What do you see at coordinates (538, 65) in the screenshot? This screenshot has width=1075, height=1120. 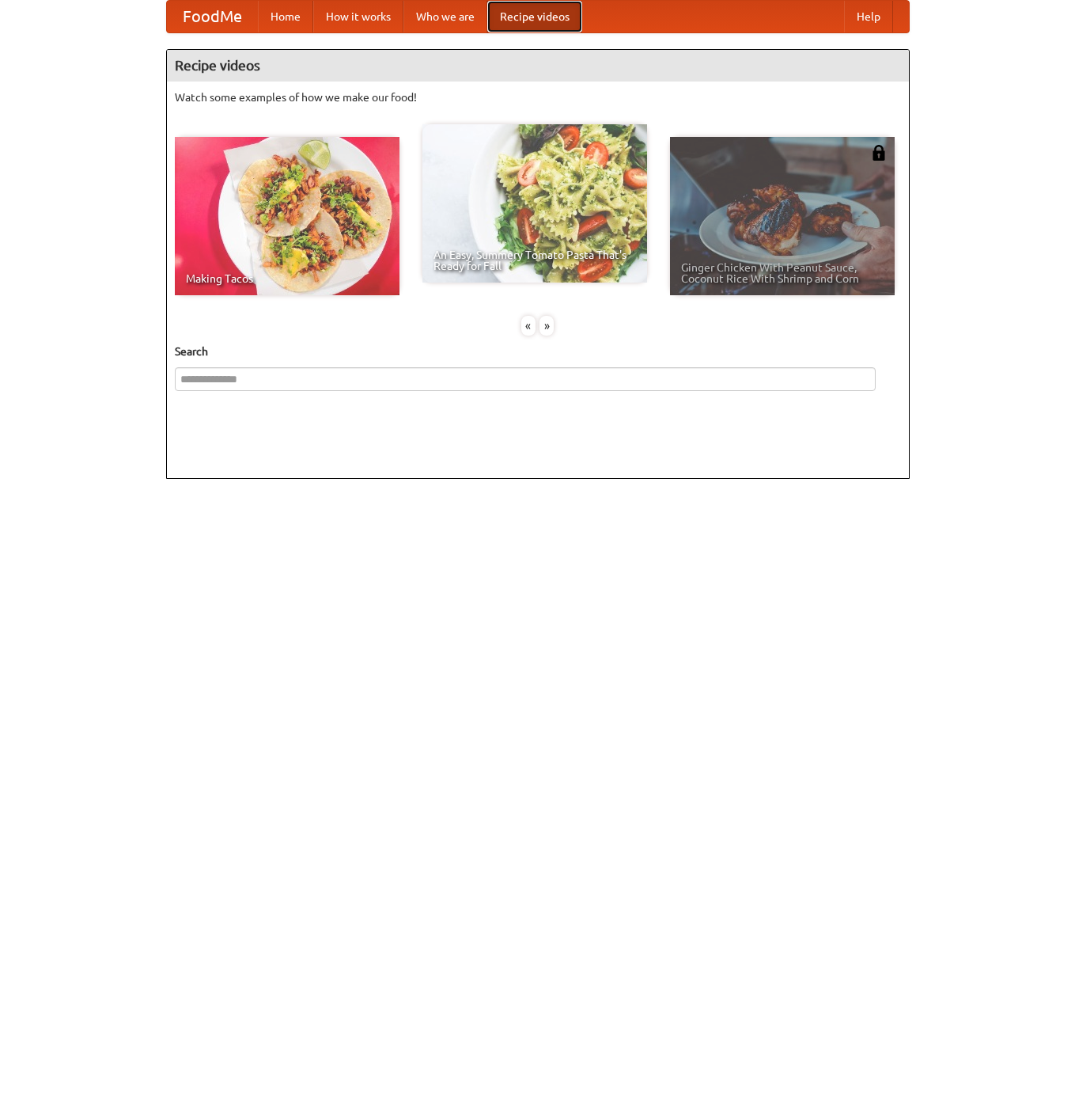 I see `h4: Recipe videos` at bounding box center [538, 65].